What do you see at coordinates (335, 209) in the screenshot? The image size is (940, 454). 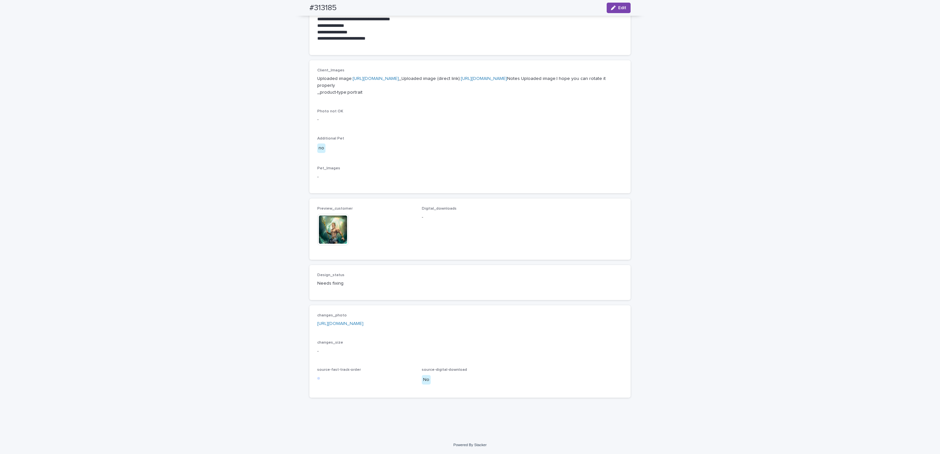 I see `span: Preview_customer` at bounding box center [335, 209].